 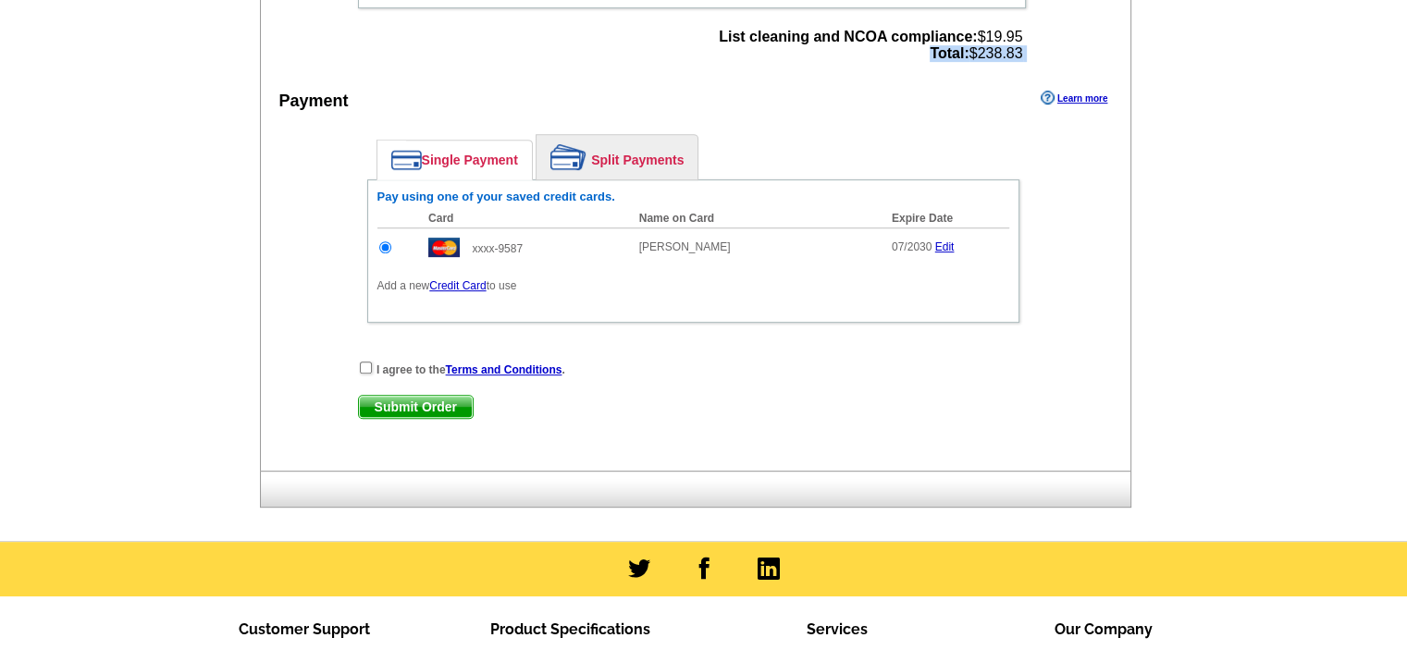 What do you see at coordinates (911, 247) in the screenshot?
I see `span: 07/2030` at bounding box center [911, 247].